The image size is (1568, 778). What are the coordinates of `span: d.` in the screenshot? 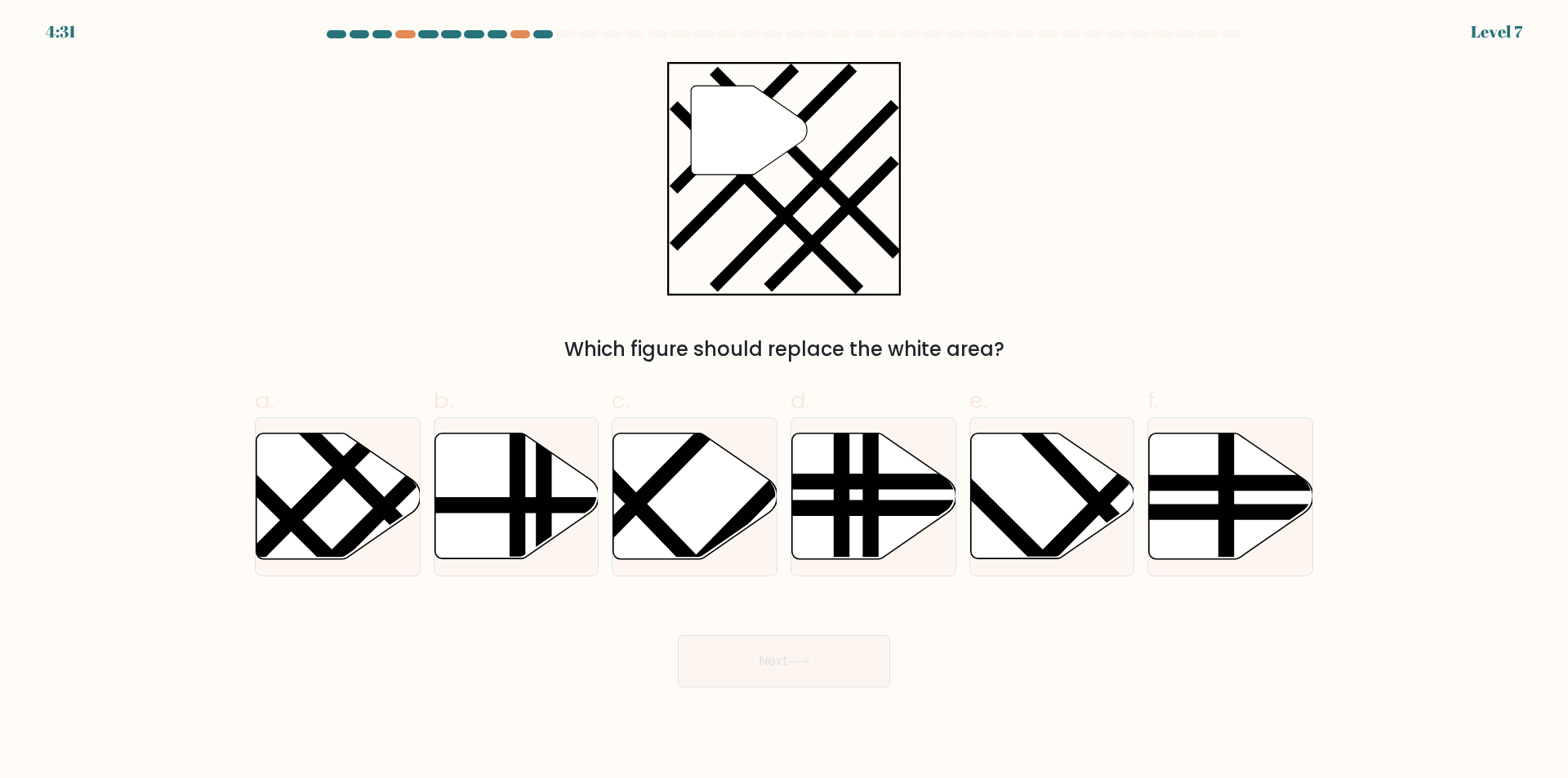 It's located at (800, 400).